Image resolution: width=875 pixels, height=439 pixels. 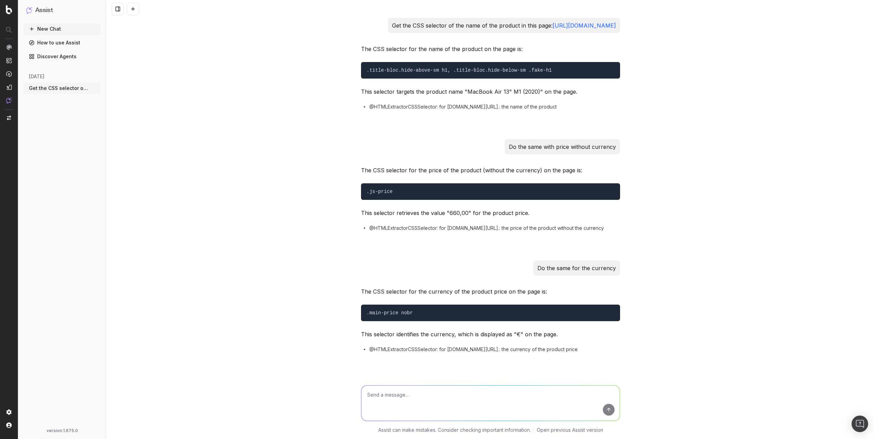 I want to click on p: This selector identifies the currency, which is displayed as "€" on the page., so click(x=490, y=334).